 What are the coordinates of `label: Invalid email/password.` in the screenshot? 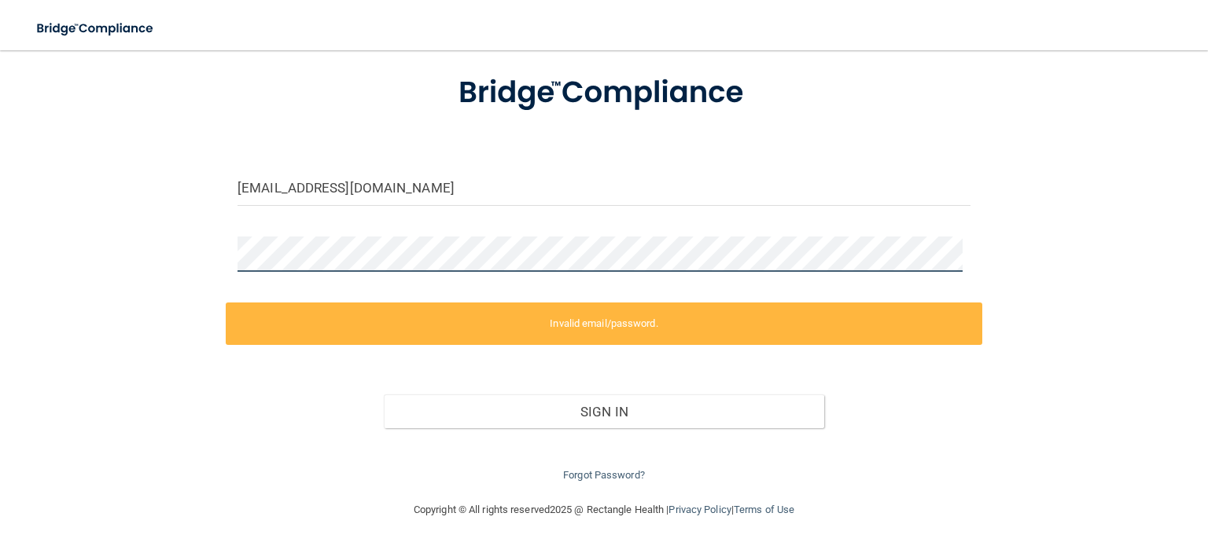 It's located at (604, 324).